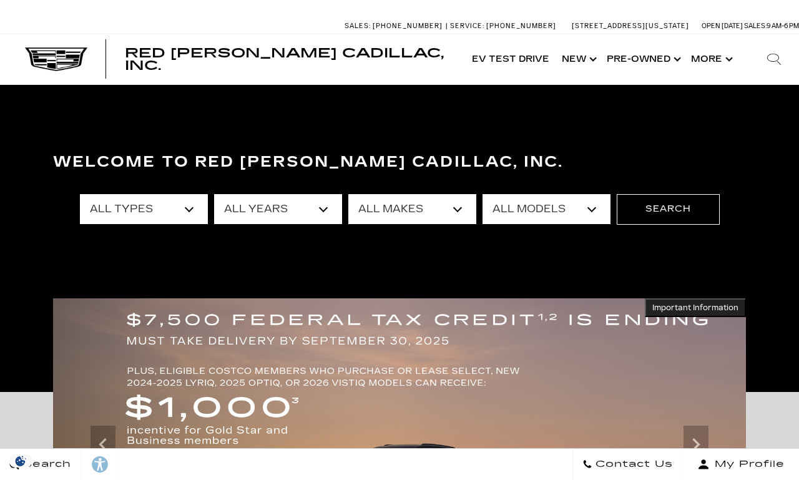  What do you see at coordinates (278, 209) in the screenshot?
I see `select: Filter by year` at bounding box center [278, 209].